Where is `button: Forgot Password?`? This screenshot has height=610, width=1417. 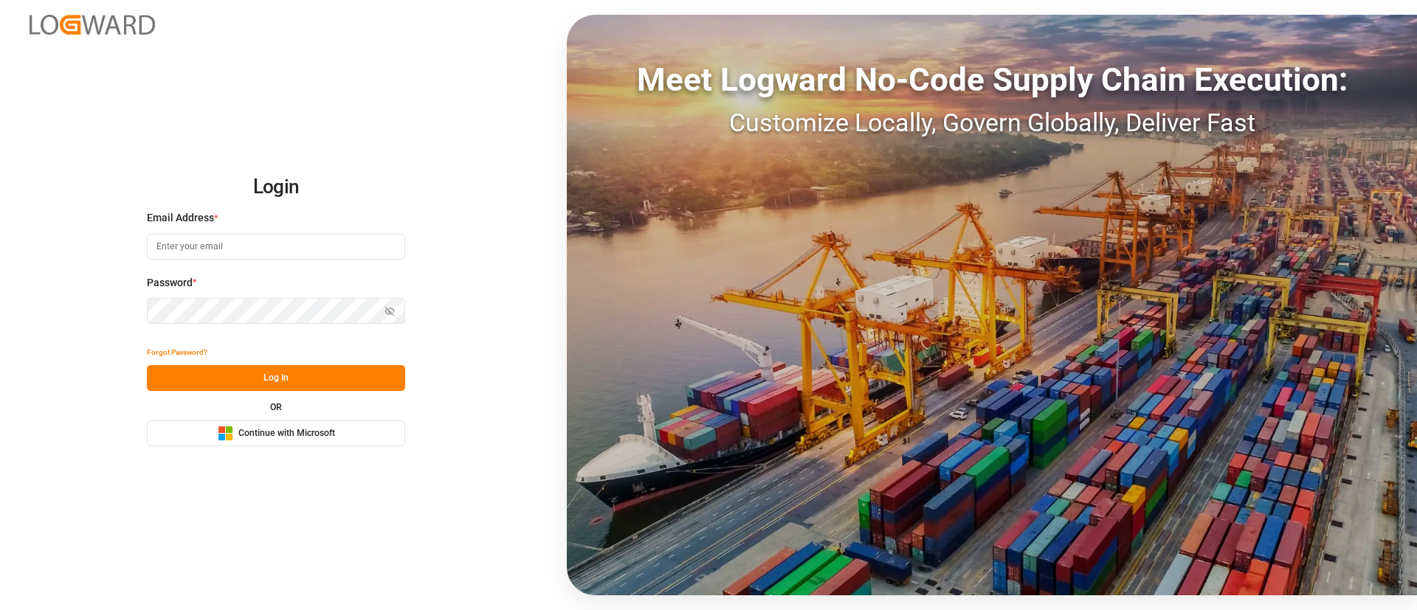
button: Forgot Password? is located at coordinates (177, 352).